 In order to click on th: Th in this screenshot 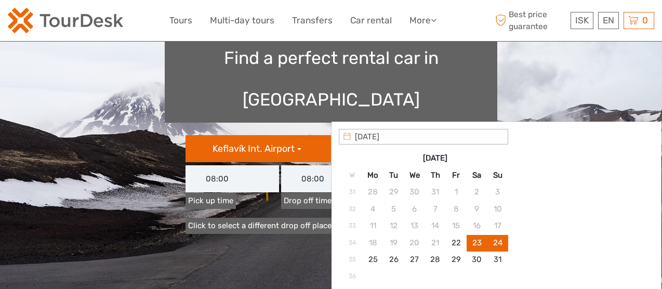, I will do `click(435, 175)`.